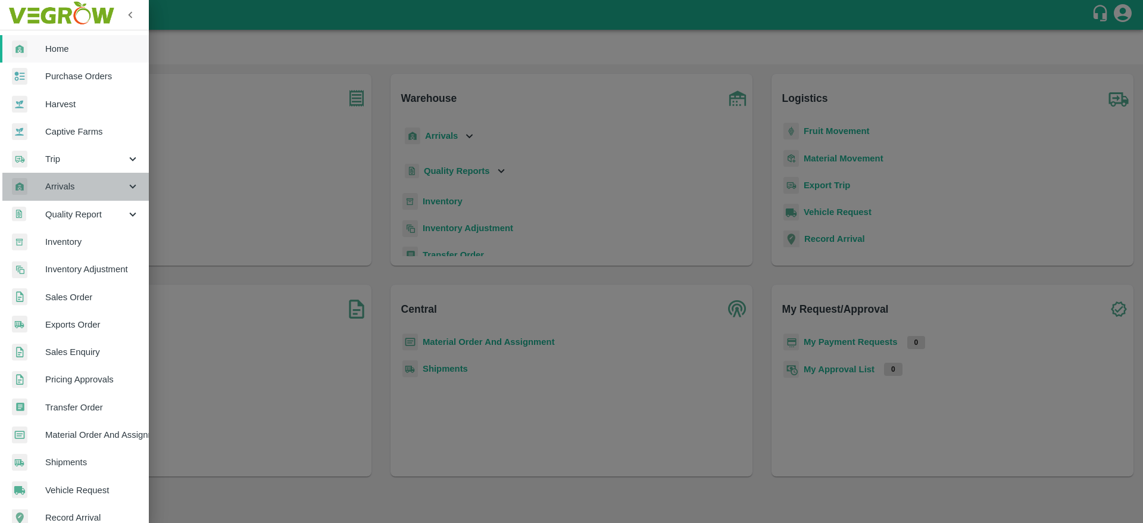 This screenshot has height=523, width=1143. What do you see at coordinates (92, 49) in the screenshot?
I see `span: Home` at bounding box center [92, 49].